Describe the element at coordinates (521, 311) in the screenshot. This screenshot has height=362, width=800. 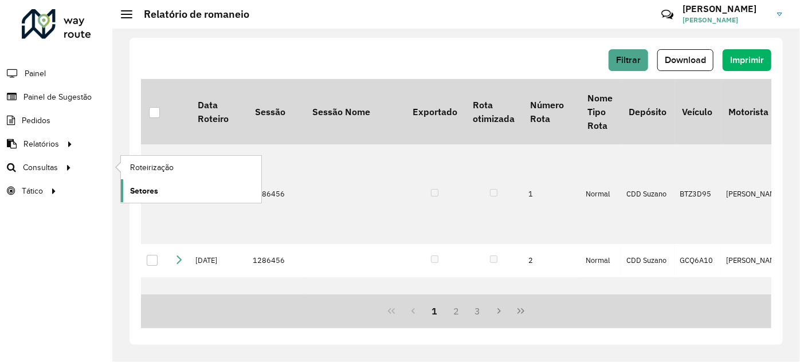
I see `button: Last Page` at that location.